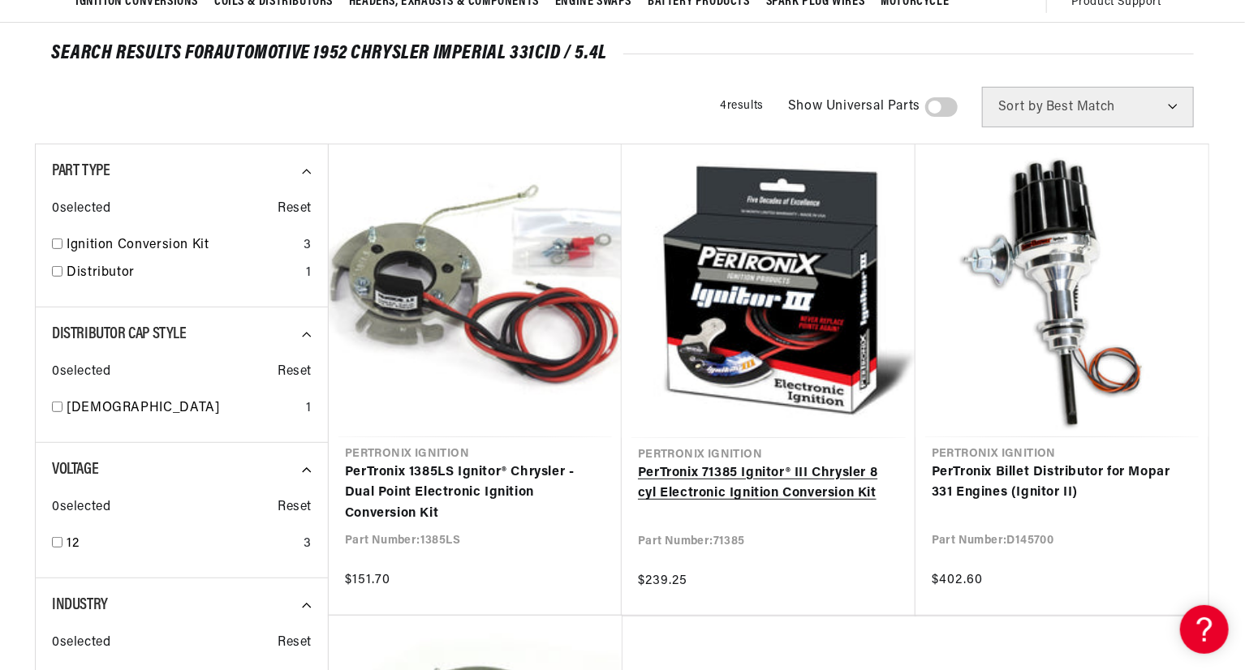 This screenshot has height=670, width=1245. I want to click on a: 12, so click(182, 545).